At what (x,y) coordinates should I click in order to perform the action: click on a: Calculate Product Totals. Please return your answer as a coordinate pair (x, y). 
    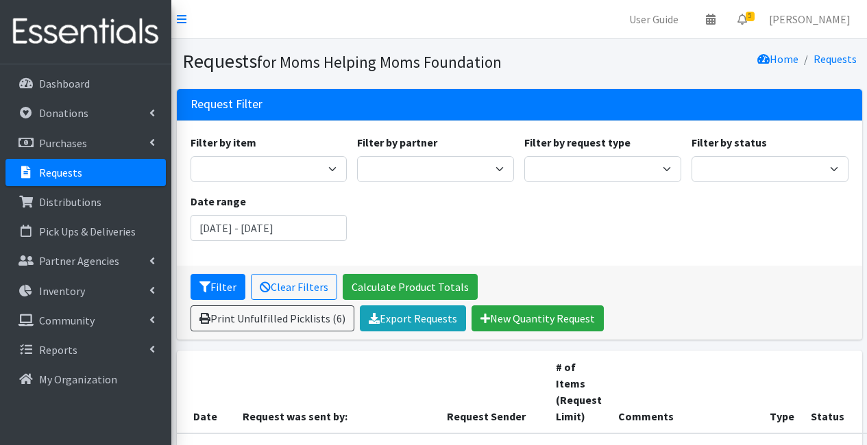
    Looking at the image, I should click on (410, 287).